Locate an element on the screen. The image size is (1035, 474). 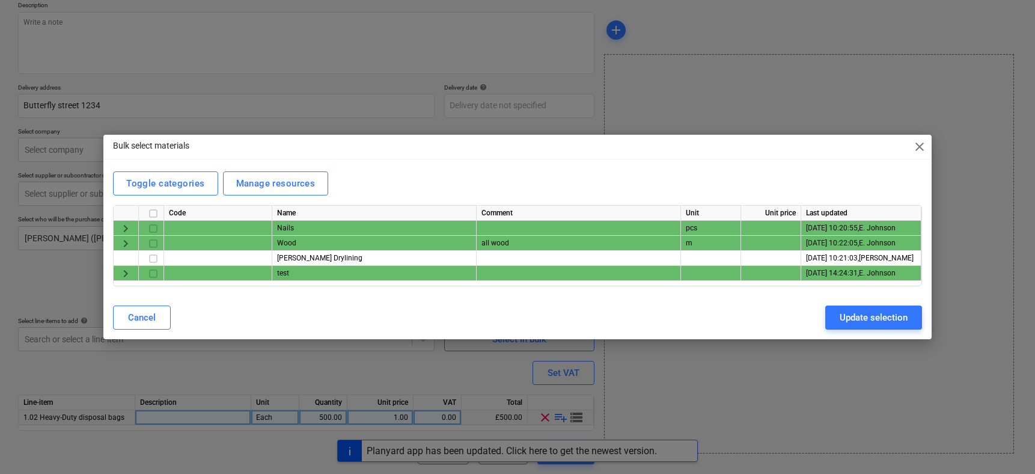
span: close is located at coordinates (920, 147).